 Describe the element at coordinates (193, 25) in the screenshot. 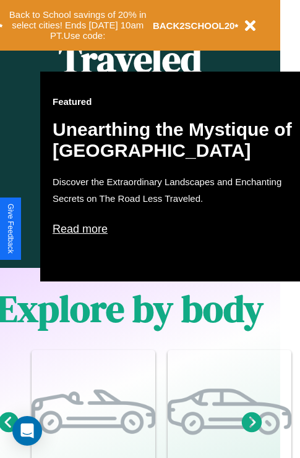

I see `b: BACK2SCHOOL20` at that location.